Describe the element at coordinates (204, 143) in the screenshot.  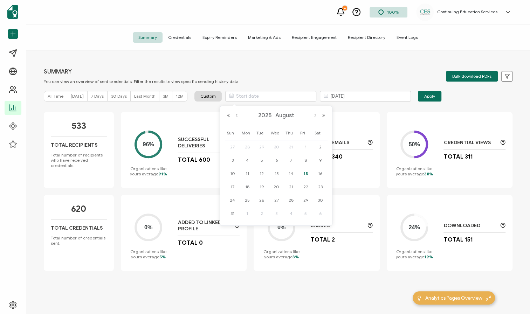
I see `p: Successful Deliveries` at that location.